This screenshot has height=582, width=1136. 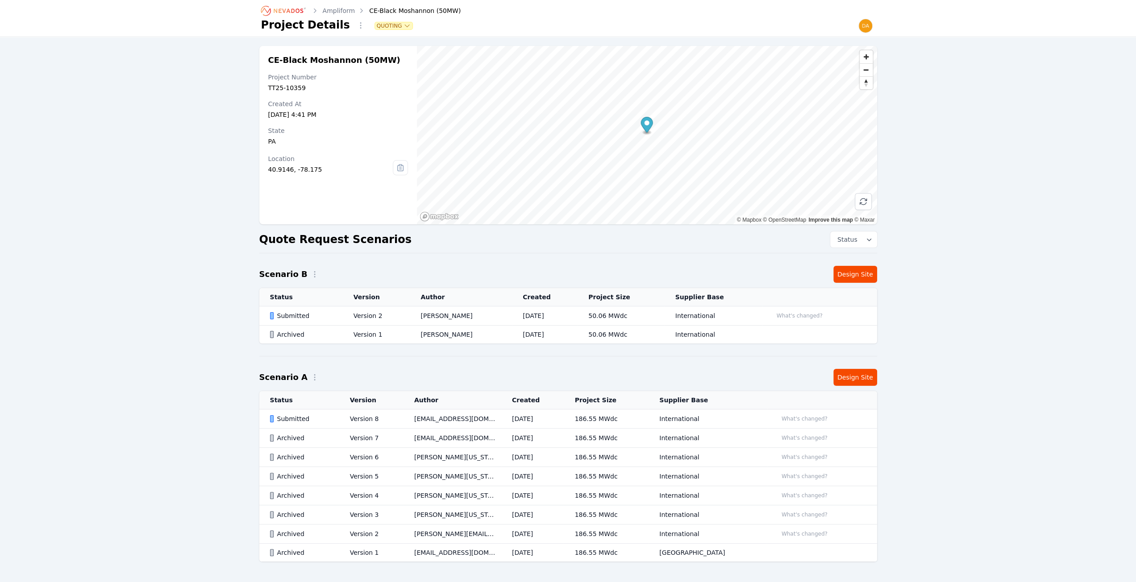 What do you see at coordinates (864, 220) in the screenshot?
I see `a: Maxar` at bounding box center [864, 220].